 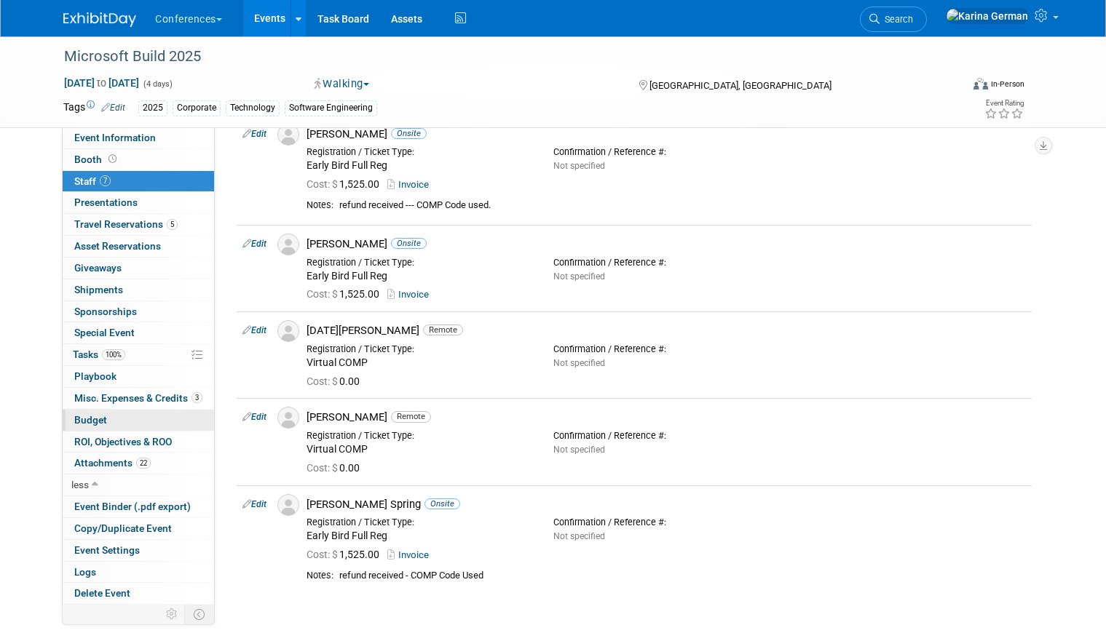 What do you see at coordinates (197, 397) in the screenshot?
I see `span: 3` at bounding box center [197, 397].